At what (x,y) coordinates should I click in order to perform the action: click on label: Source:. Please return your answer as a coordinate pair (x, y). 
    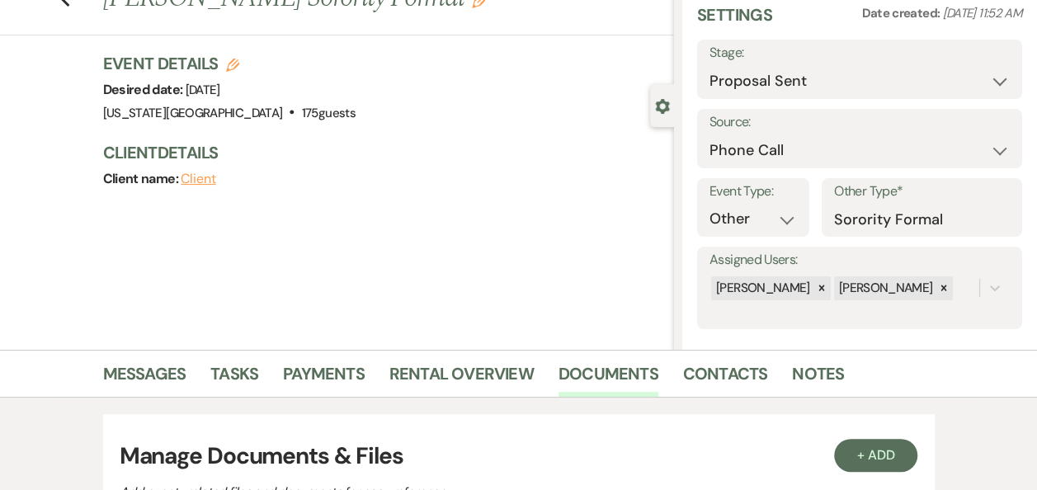
    Looking at the image, I should click on (860, 122).